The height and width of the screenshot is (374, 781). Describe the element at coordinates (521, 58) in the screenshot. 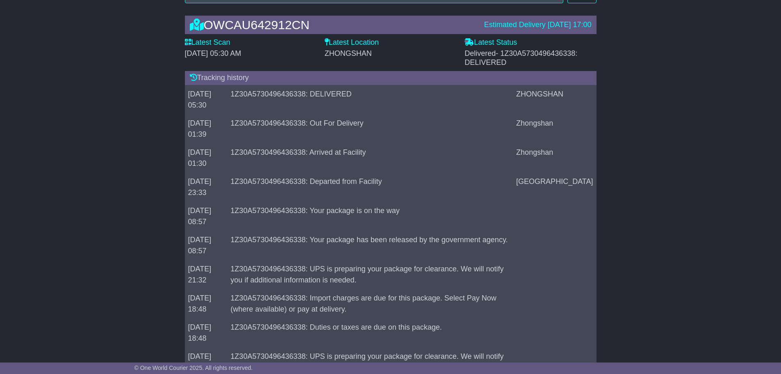

I see `span: Delivered` at that location.